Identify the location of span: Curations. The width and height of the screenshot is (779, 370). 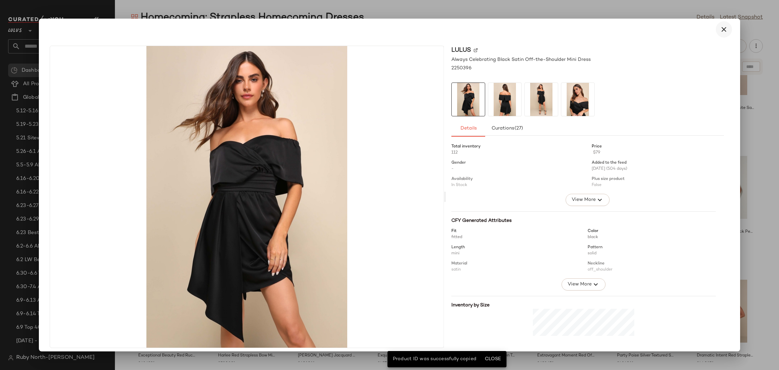
(507, 129).